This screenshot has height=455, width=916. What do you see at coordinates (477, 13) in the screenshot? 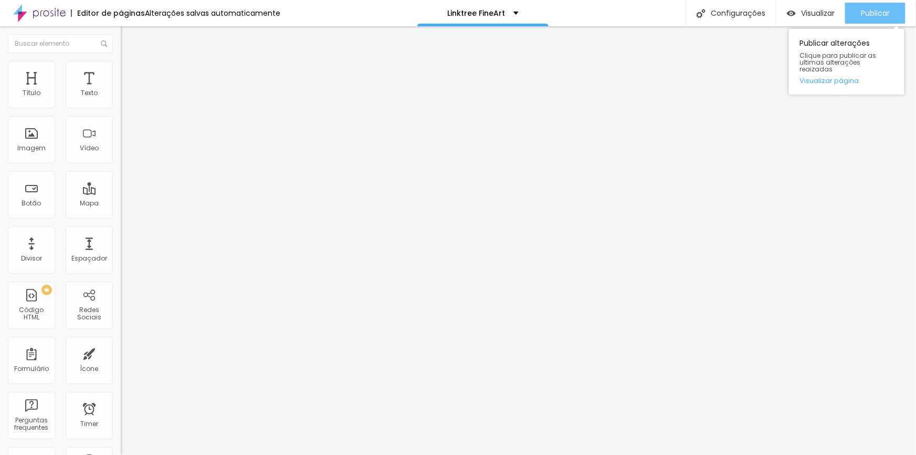
I see `p: Linktree FineArt` at bounding box center [477, 13].